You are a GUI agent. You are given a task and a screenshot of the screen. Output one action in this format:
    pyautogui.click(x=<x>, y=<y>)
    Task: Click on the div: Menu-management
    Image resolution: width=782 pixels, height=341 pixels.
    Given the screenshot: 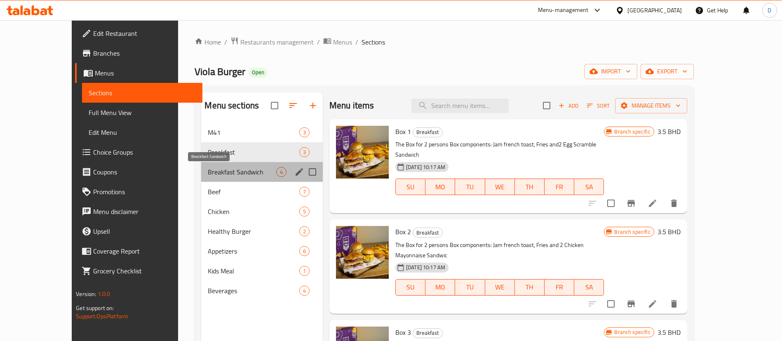 What is the action you would take?
    pyautogui.click(x=563, y=10)
    